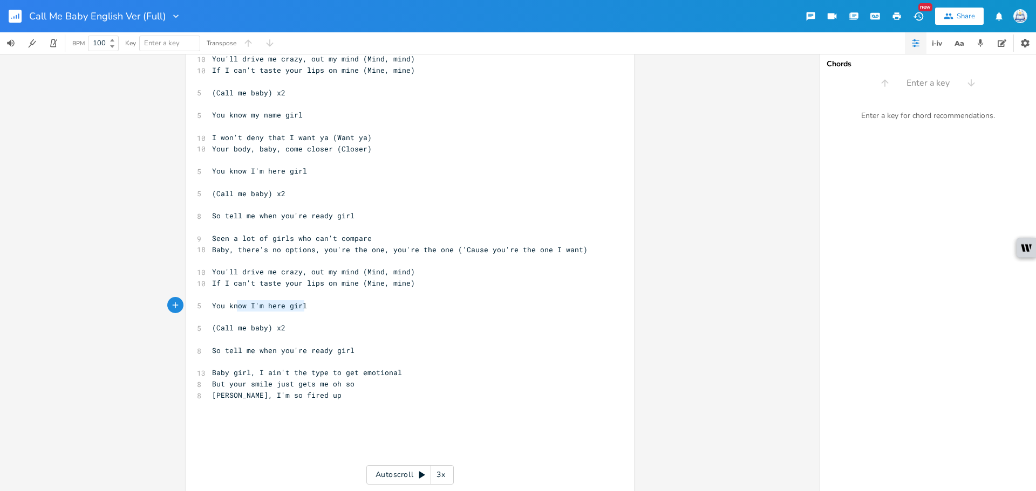 This screenshot has height=491, width=1036. I want to click on span: Call Me Baby English Ver (Full), so click(98, 16).